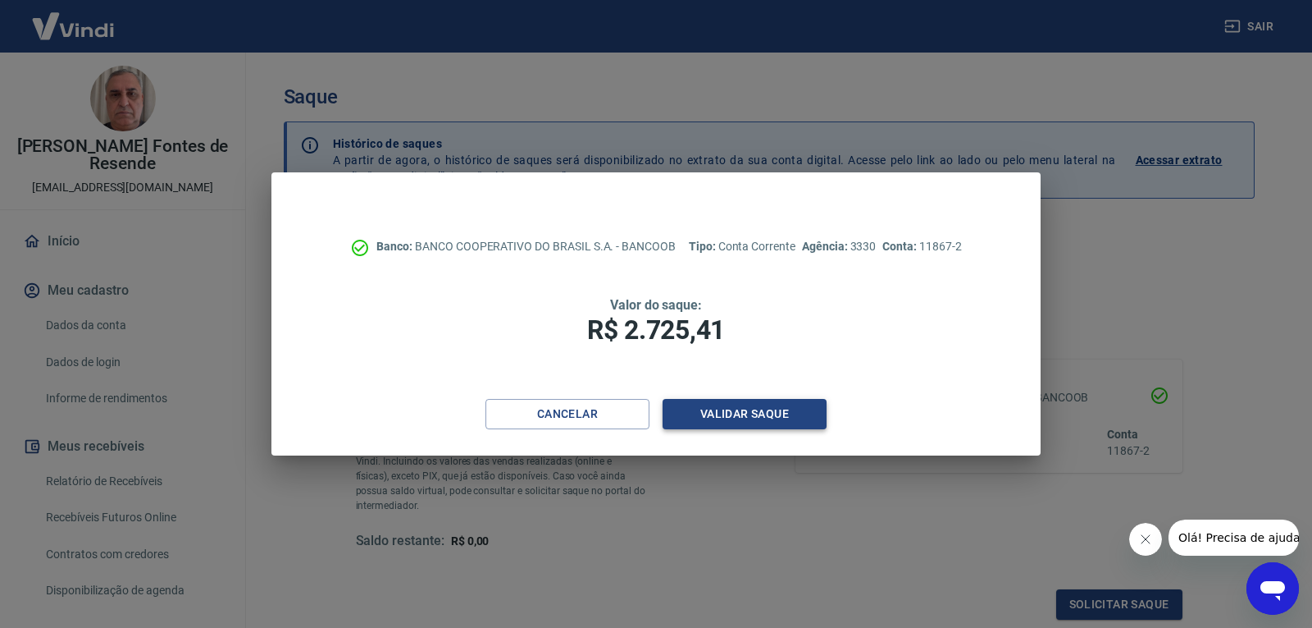  What do you see at coordinates (901, 246) in the screenshot?
I see `span: Conta:` at bounding box center [901, 246].